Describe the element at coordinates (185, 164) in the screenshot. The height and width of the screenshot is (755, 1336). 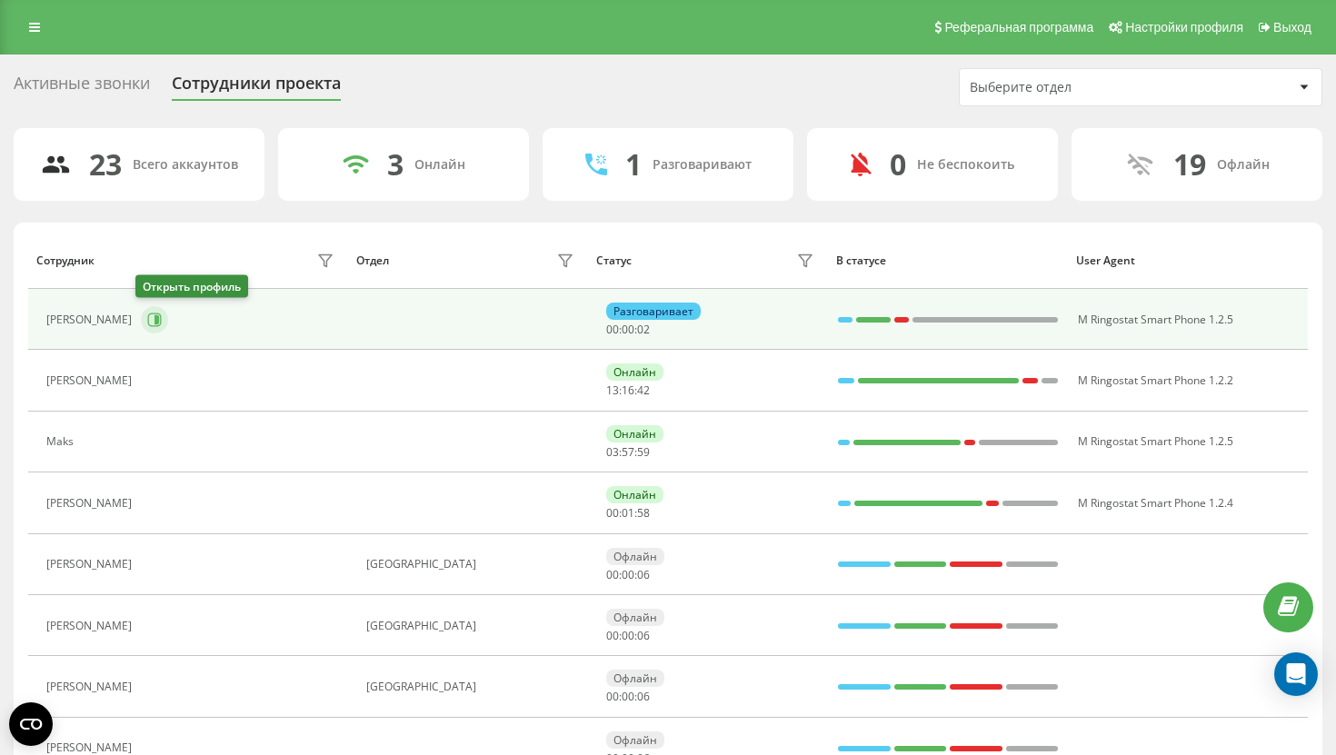
I see `div: Всего аккаунтов` at that location.